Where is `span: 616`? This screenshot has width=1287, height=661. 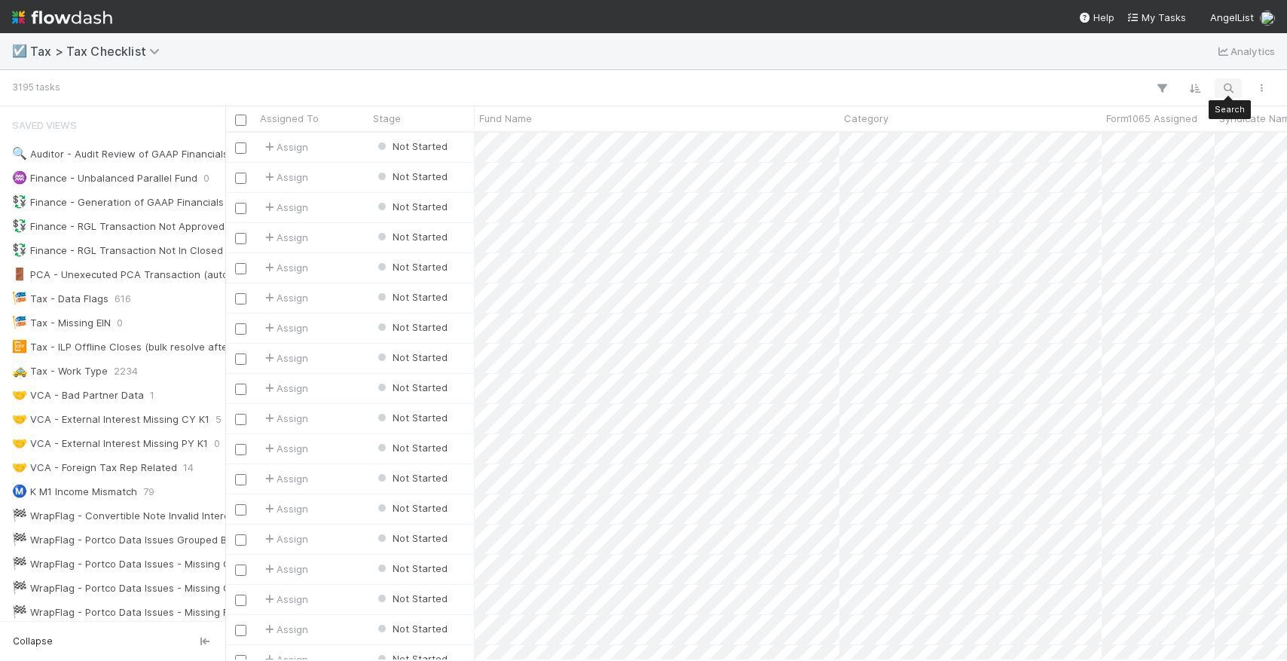
span: 616 is located at coordinates (123, 298).